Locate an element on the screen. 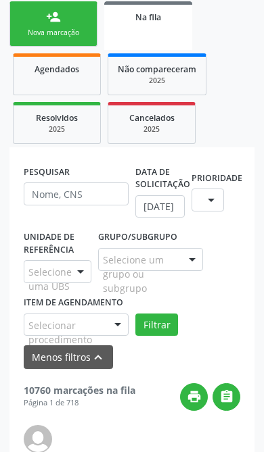 This screenshot has height=452, width=264. label: Grupo/Subgrupo is located at coordinates (137, 237).